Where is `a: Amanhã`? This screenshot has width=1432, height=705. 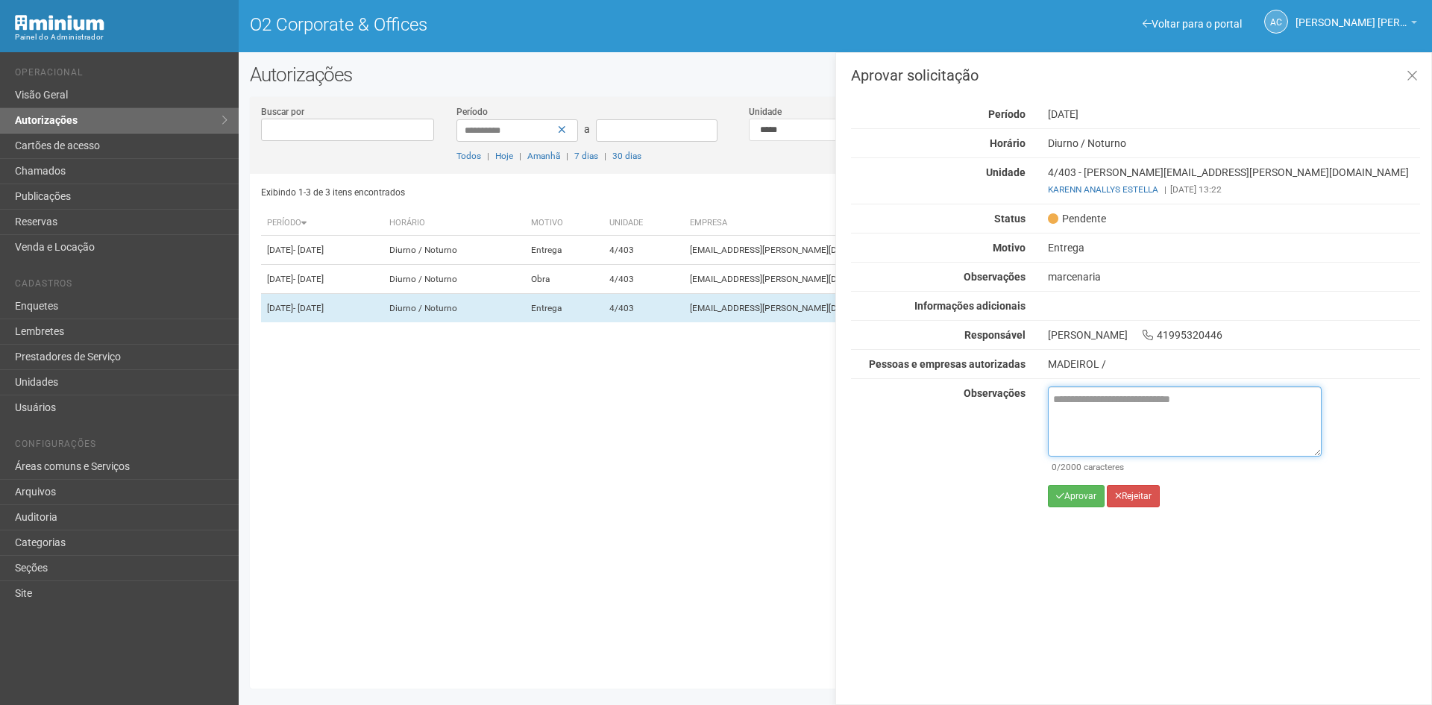
a: Amanhã is located at coordinates (544, 156).